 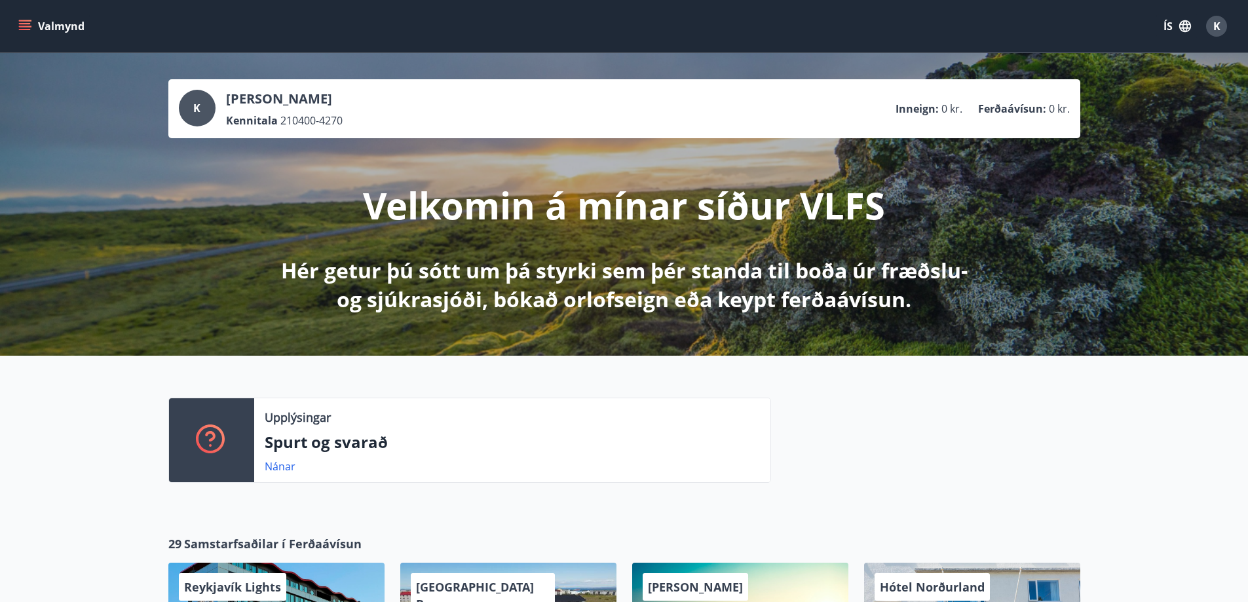 I want to click on button: ÍS, so click(x=1178, y=26).